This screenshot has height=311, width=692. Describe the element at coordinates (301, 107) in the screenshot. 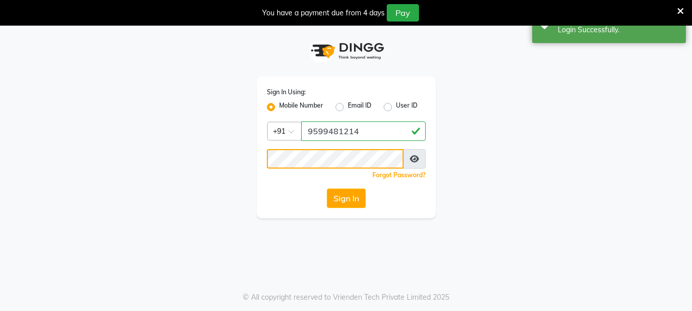

I see `label: Mobile Number` at that location.